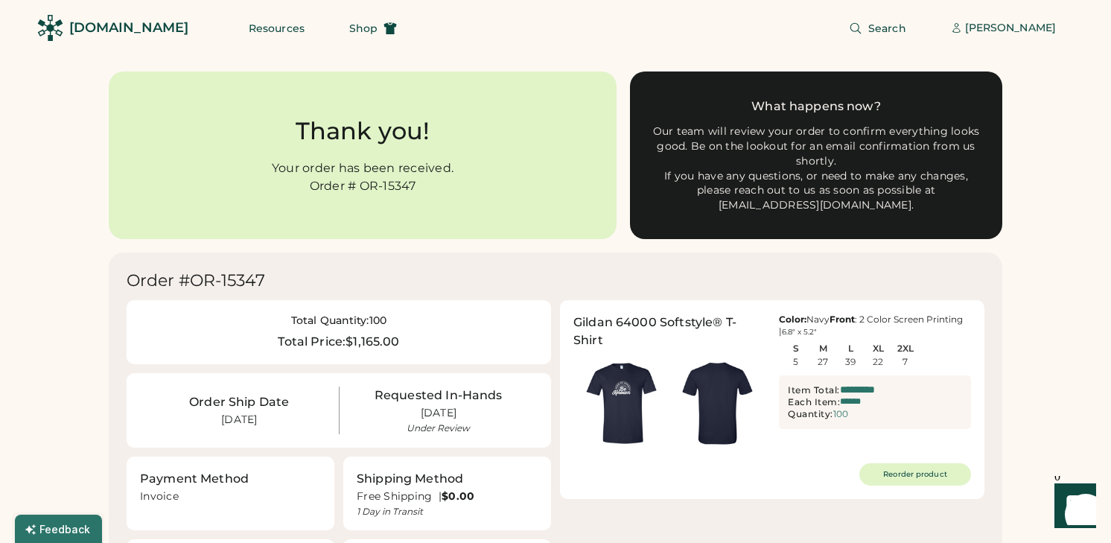  I want to click on div: 22, so click(878, 362).